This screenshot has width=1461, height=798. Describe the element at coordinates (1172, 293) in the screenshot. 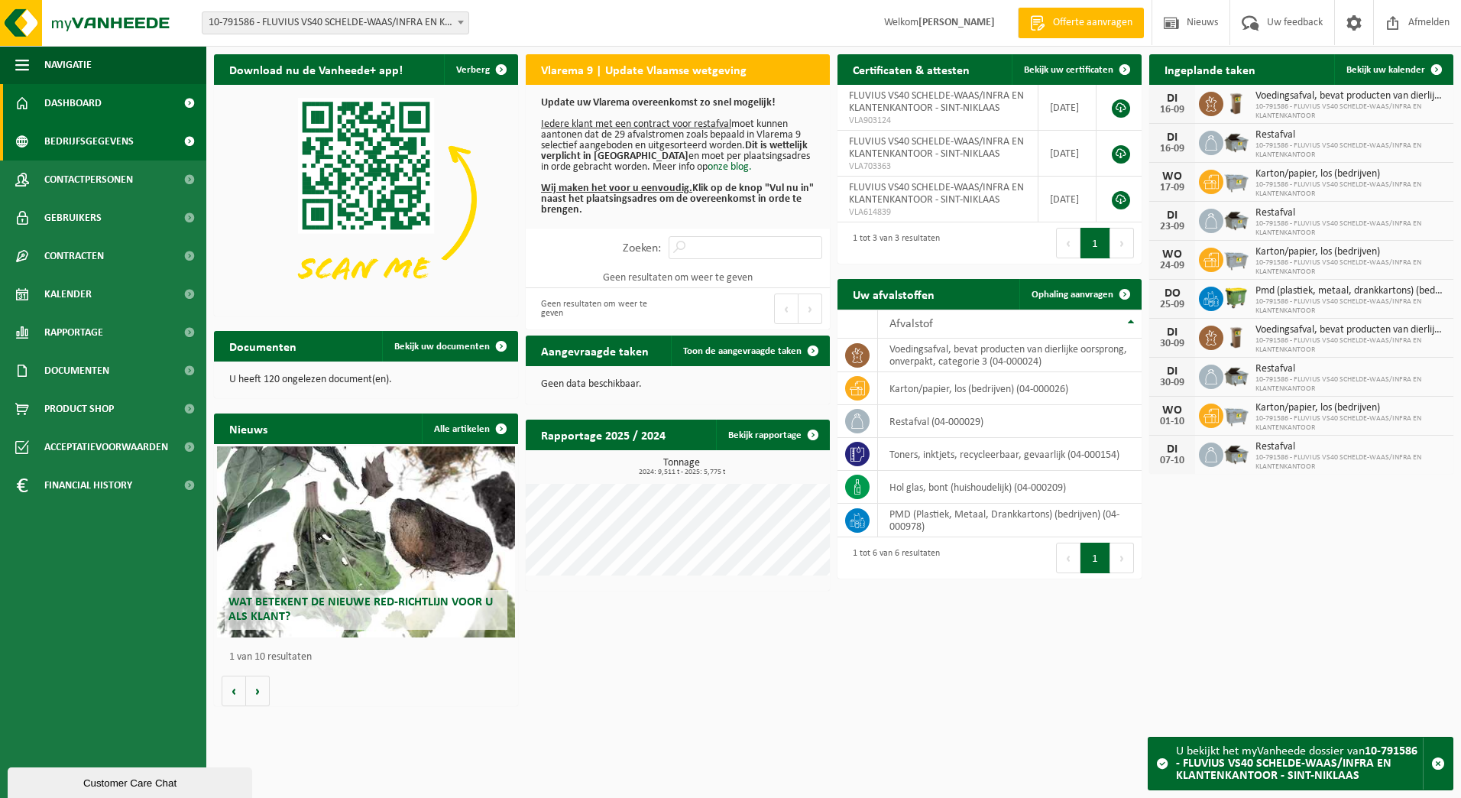

I see `div: DO` at that location.